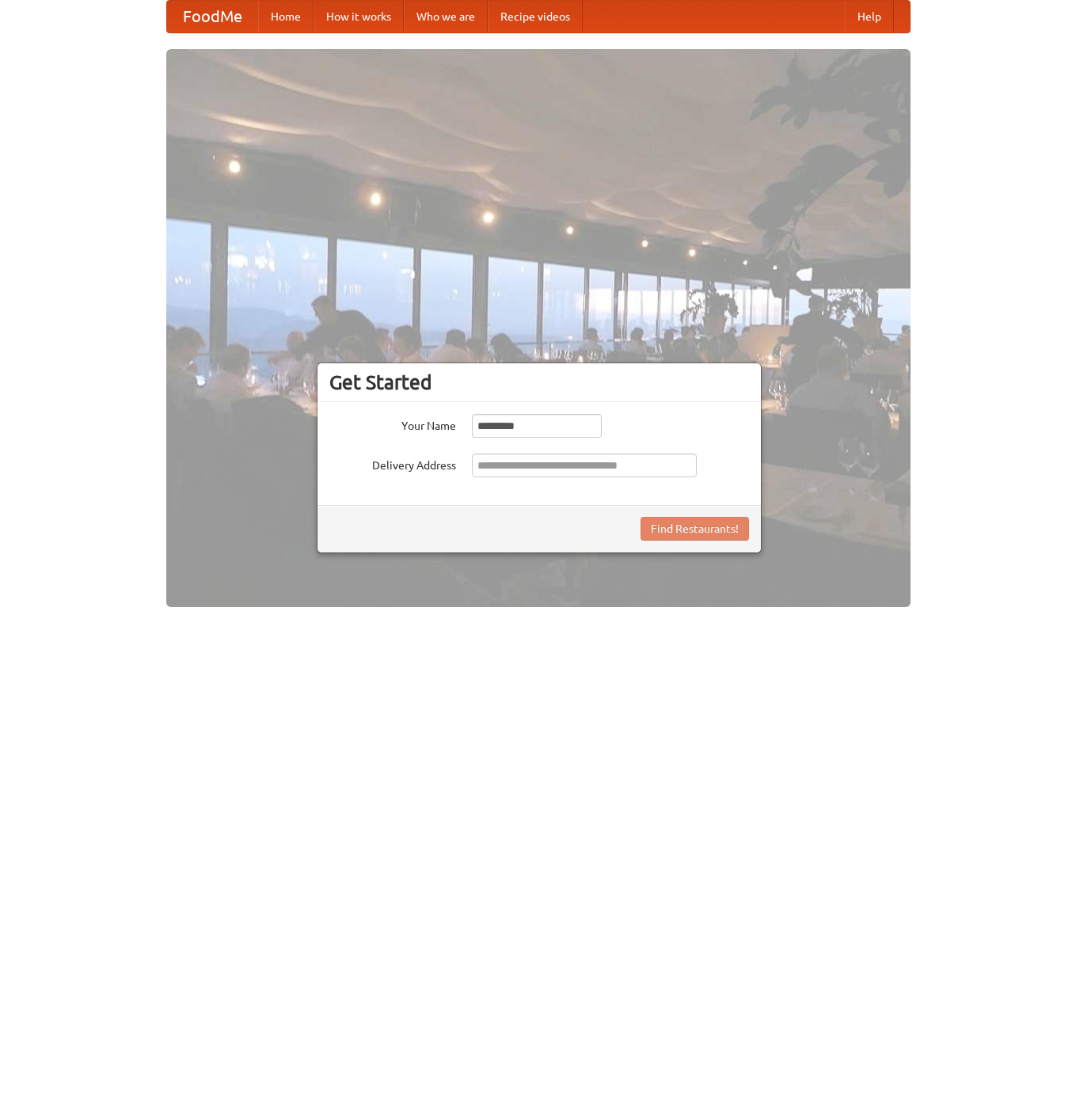  What do you see at coordinates (212, 17) in the screenshot?
I see `a: FoodMe` at bounding box center [212, 17].